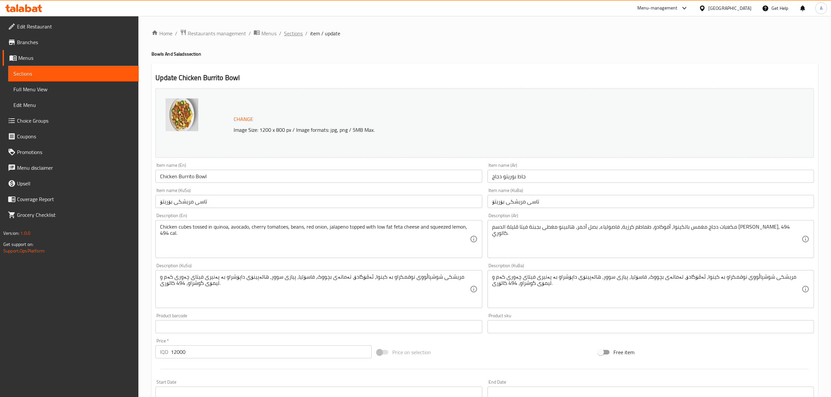 The height and width of the screenshot is (397, 831). What do you see at coordinates (75, 184) in the screenshot?
I see `span: Upsell` at bounding box center [75, 184].